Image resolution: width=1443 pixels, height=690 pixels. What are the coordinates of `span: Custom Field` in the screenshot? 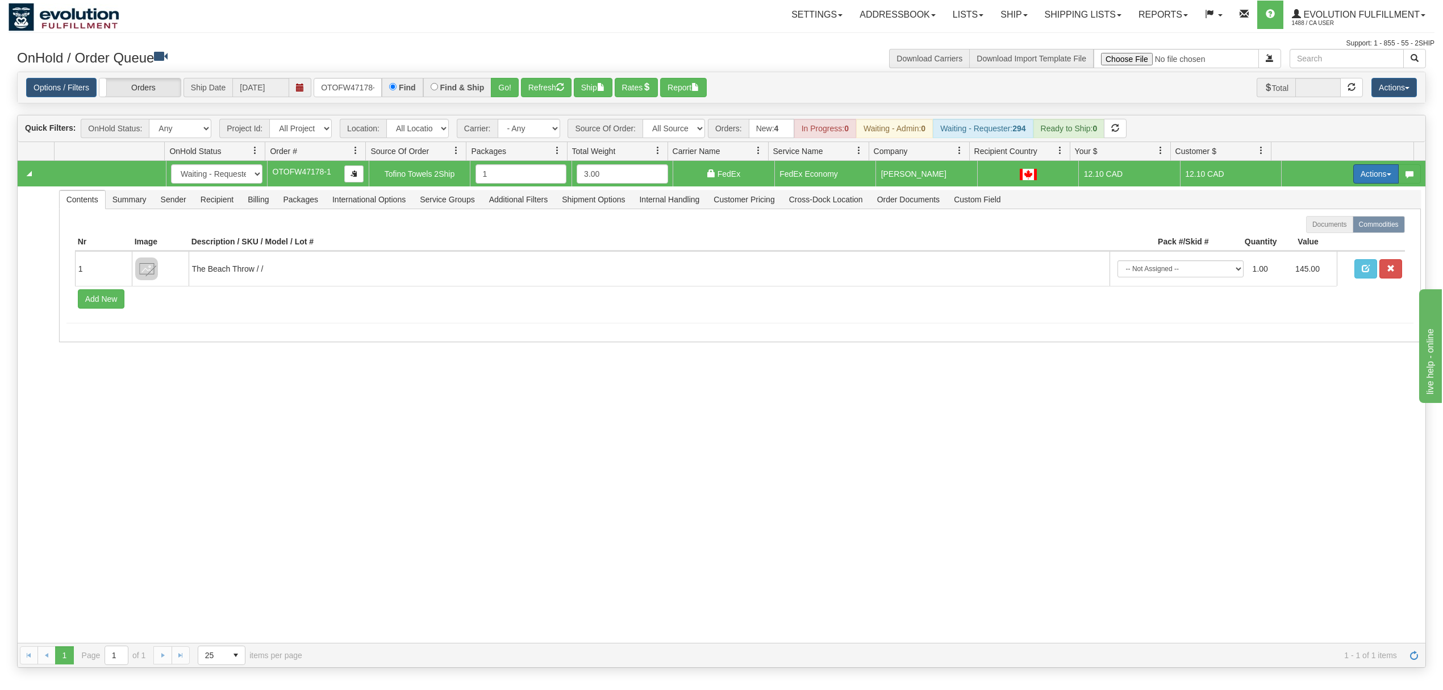 It's located at (977, 199).